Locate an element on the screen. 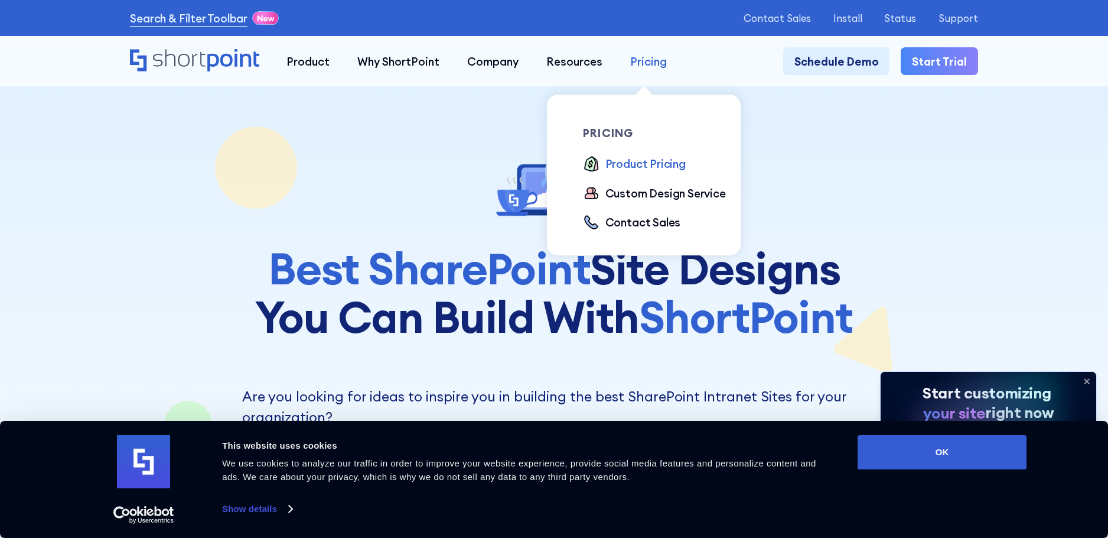  a: Support is located at coordinates (958, 18).